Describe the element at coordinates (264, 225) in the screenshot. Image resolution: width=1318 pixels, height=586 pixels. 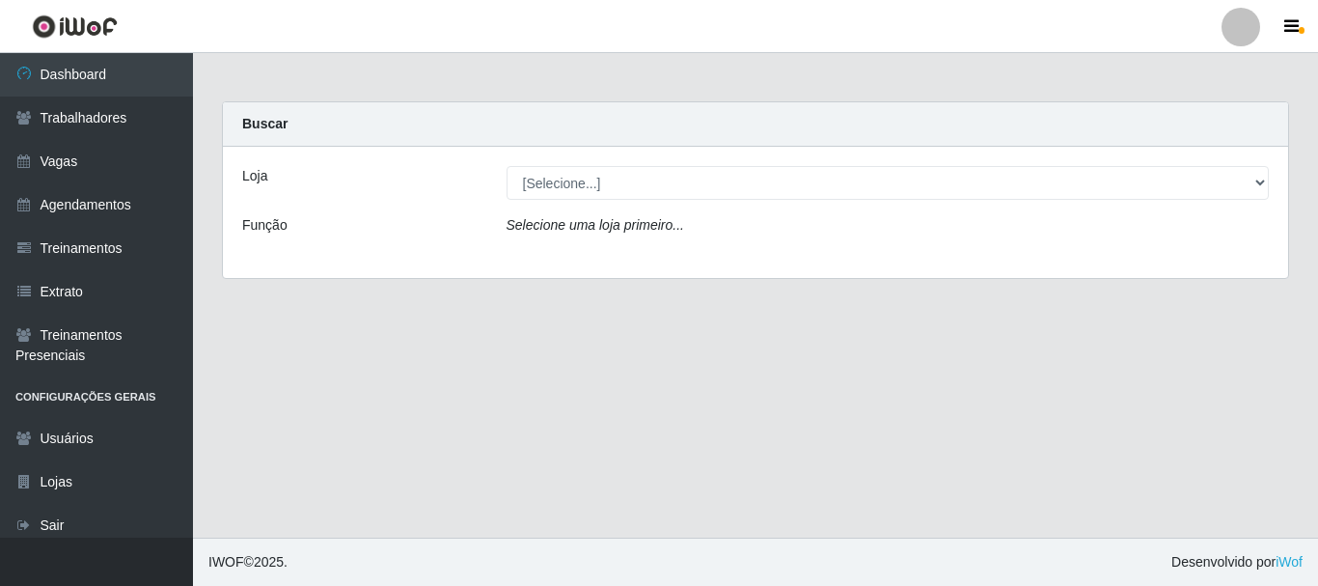
I see `label: Função` at that location.